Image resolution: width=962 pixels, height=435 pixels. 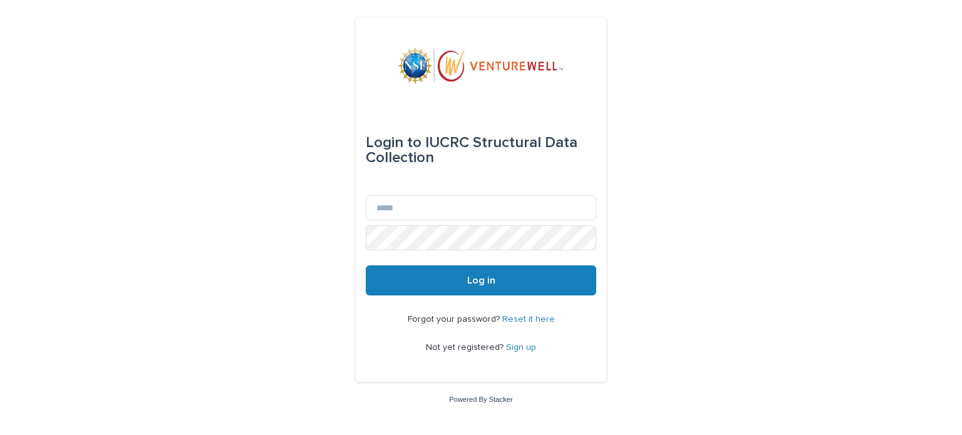 I want to click on a: Sign up, so click(x=521, y=347).